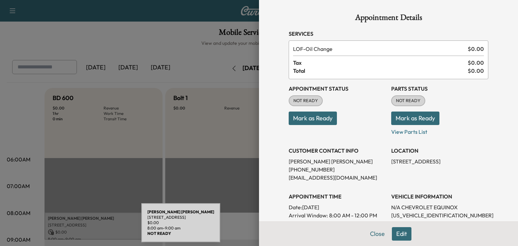  Describe the element at coordinates (381, 63) in the screenshot. I see `span: Tax` at that location.